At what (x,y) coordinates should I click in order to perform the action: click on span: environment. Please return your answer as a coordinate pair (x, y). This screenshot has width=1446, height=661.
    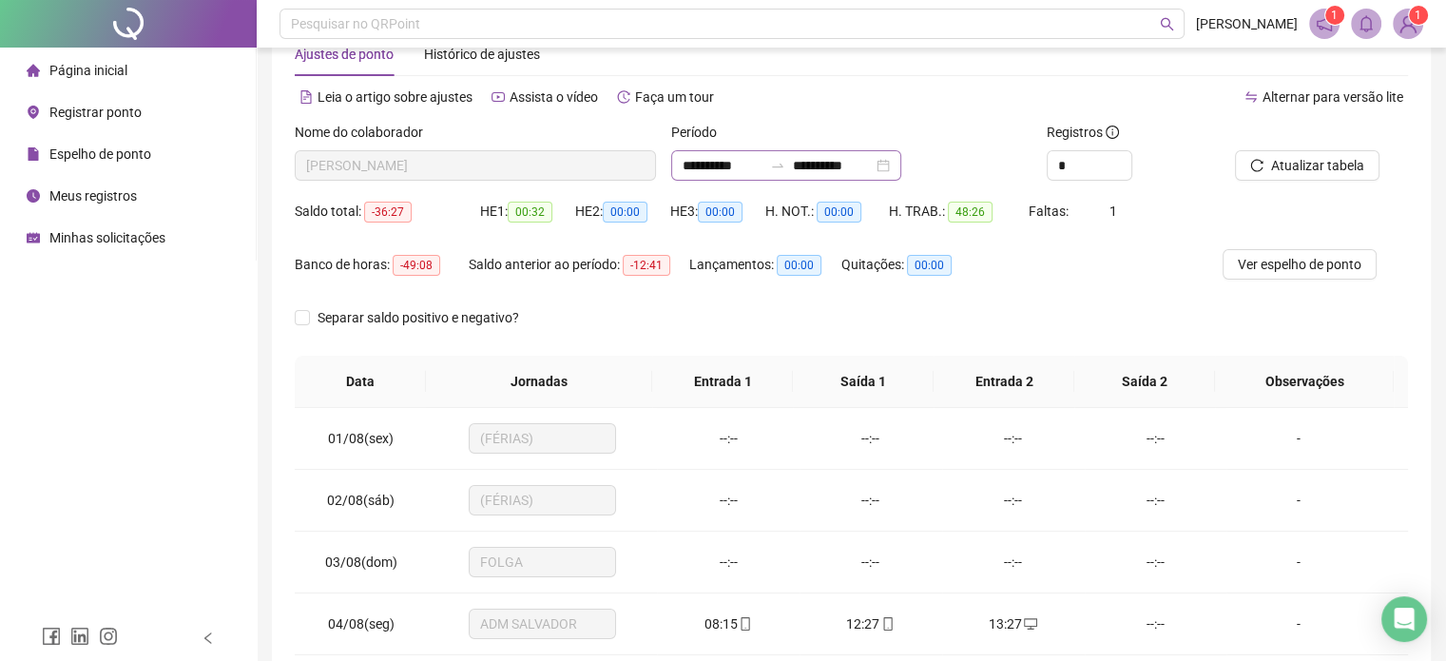
    Looking at the image, I should click on (33, 112).